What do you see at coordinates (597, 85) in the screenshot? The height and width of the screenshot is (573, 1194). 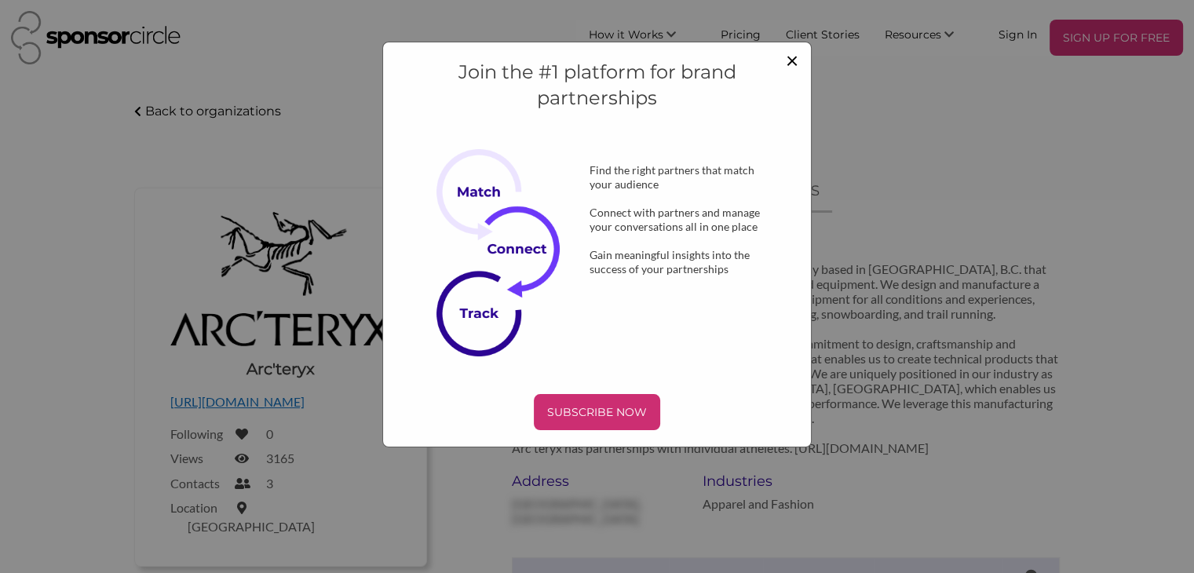 I see `h4: Join the #1 platform for brand partnerships` at bounding box center [597, 85].